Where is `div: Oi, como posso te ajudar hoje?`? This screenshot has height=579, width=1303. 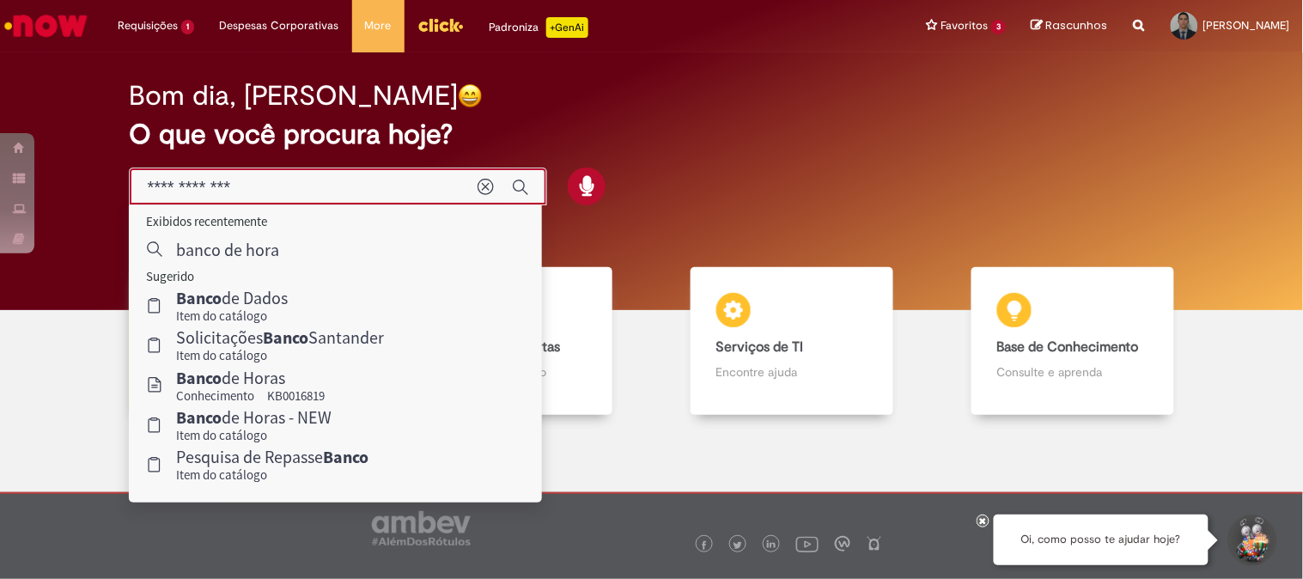 div: Oi, como posso te ajudar hoje? is located at coordinates (1101, 539).